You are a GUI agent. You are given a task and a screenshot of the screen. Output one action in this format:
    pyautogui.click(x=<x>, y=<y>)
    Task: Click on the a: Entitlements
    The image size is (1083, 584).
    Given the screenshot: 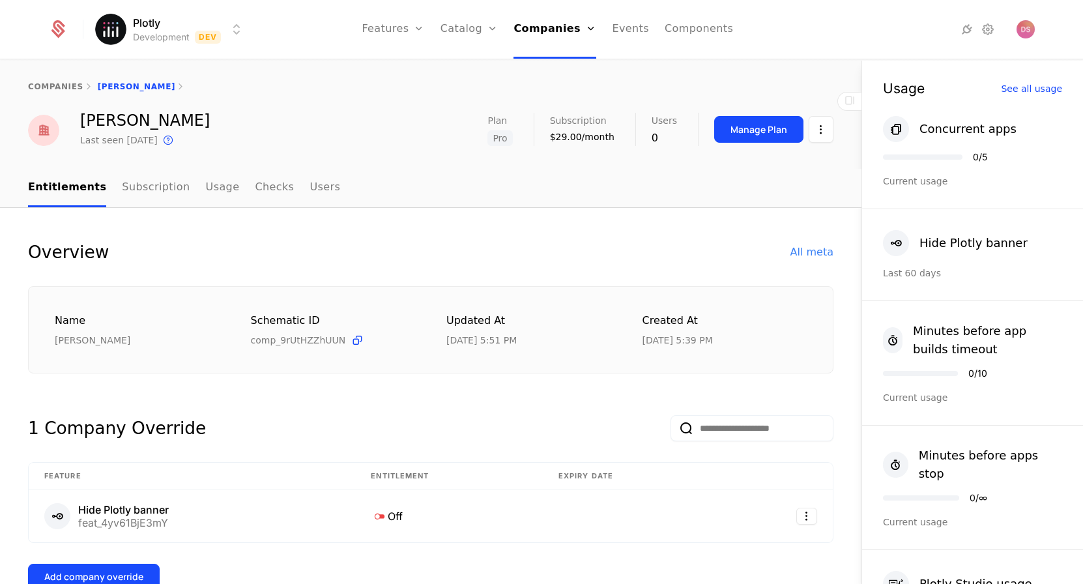 What is the action you would take?
    pyautogui.click(x=67, y=188)
    